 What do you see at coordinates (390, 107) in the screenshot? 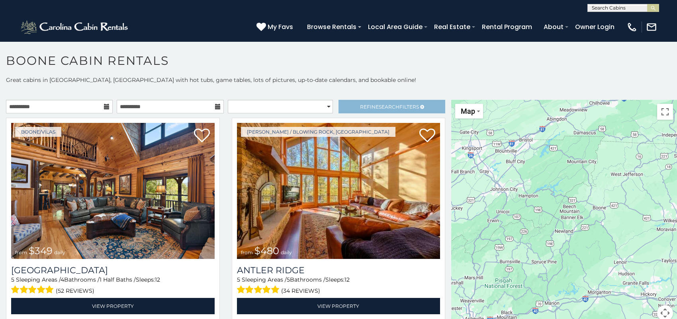
I see `span: Refine Filters` at bounding box center [390, 107].